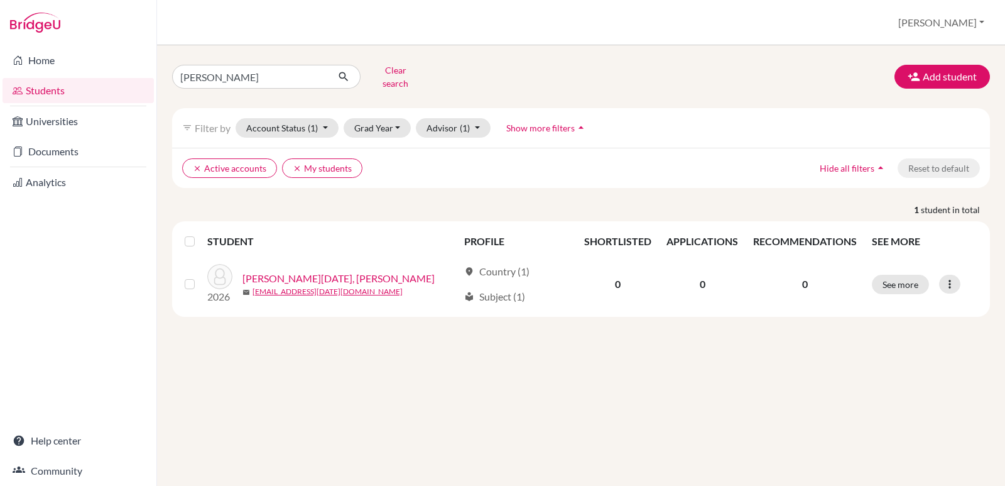  Describe the element at coordinates (453, 128) in the screenshot. I see `button: Advisor(1)` at that location.